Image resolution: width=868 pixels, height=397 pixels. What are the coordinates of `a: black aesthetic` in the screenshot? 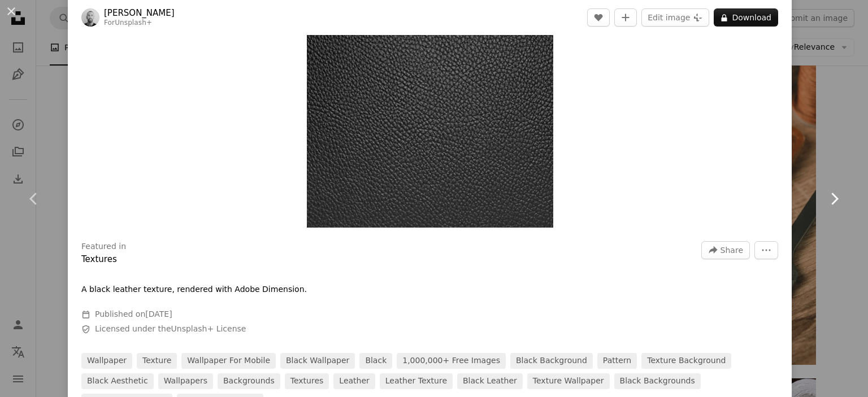 It's located at (118, 381).